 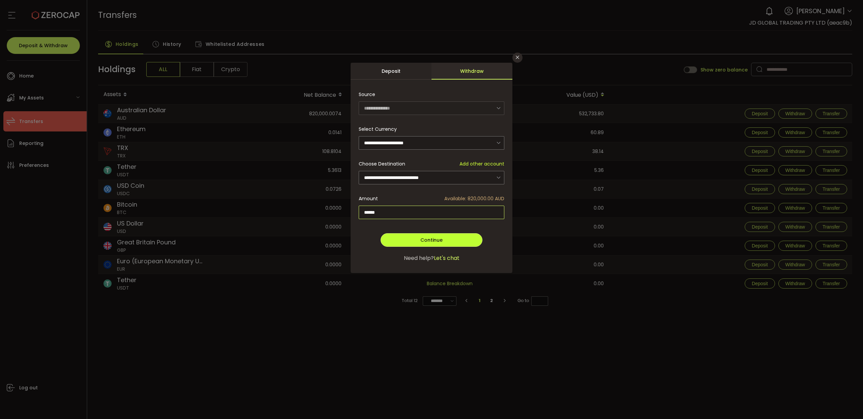 I want to click on span: Let's chat, so click(x=447, y=258).